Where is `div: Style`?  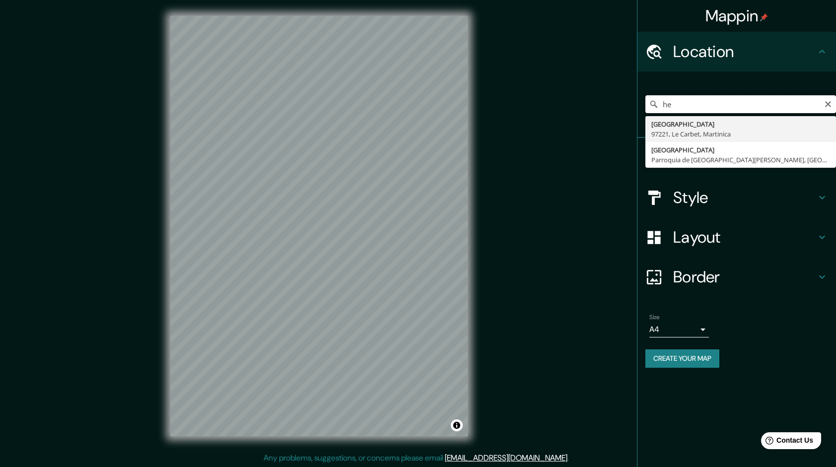 div: Style is located at coordinates (737, 198).